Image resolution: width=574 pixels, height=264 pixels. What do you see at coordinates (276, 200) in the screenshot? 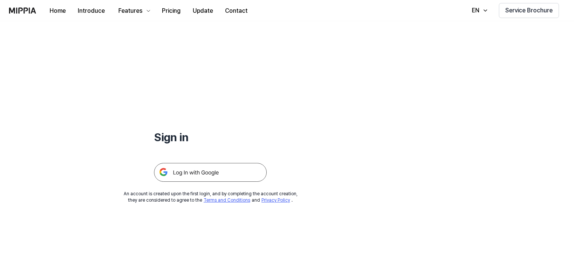
I see `a: Privacy Policy` at bounding box center [276, 200].